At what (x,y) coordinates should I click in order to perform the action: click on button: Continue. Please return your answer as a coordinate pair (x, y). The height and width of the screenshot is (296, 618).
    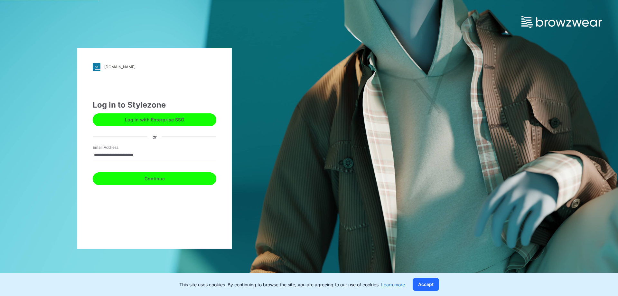
    Looking at the image, I should click on (154, 179).